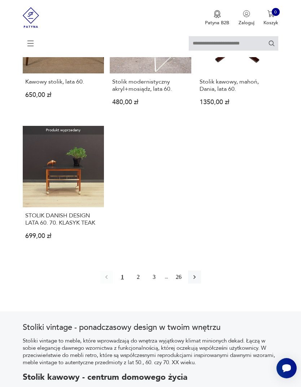 This screenshot has width=301, height=387. I want to click on p: 699,00 zł, so click(63, 236).